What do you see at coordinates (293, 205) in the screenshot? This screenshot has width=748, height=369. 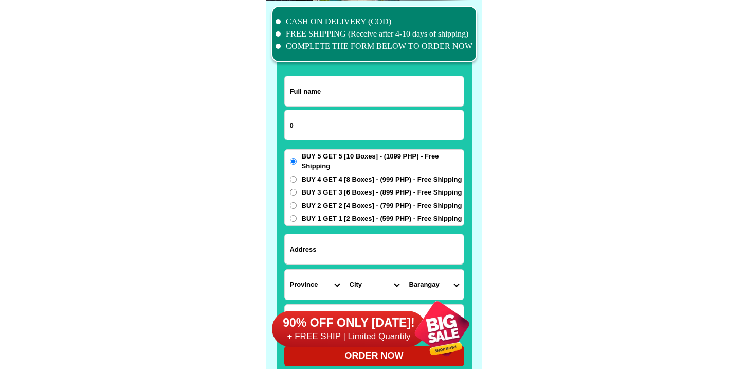 I see `input: BUY 2 GET 2 [4 Boxes] - (799 PHP) - Free Shipping` at bounding box center [293, 205].